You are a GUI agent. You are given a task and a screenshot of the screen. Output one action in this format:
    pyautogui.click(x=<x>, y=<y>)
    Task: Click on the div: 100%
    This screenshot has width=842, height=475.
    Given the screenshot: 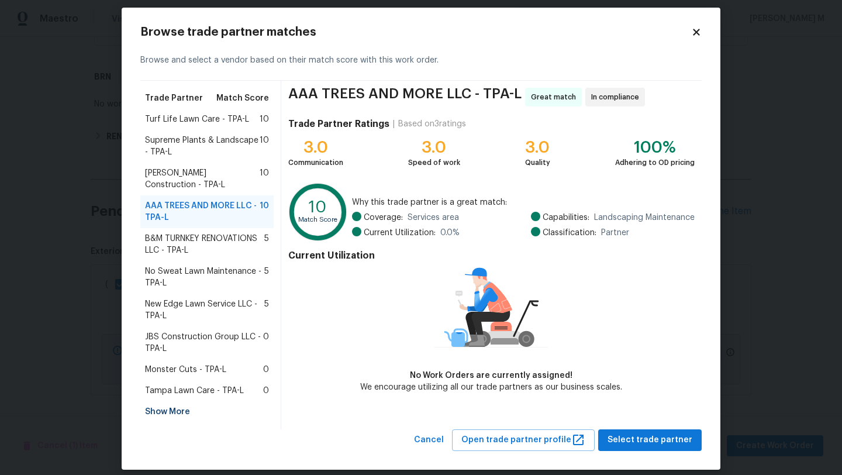 What is the action you would take?
    pyautogui.click(x=655, y=147)
    